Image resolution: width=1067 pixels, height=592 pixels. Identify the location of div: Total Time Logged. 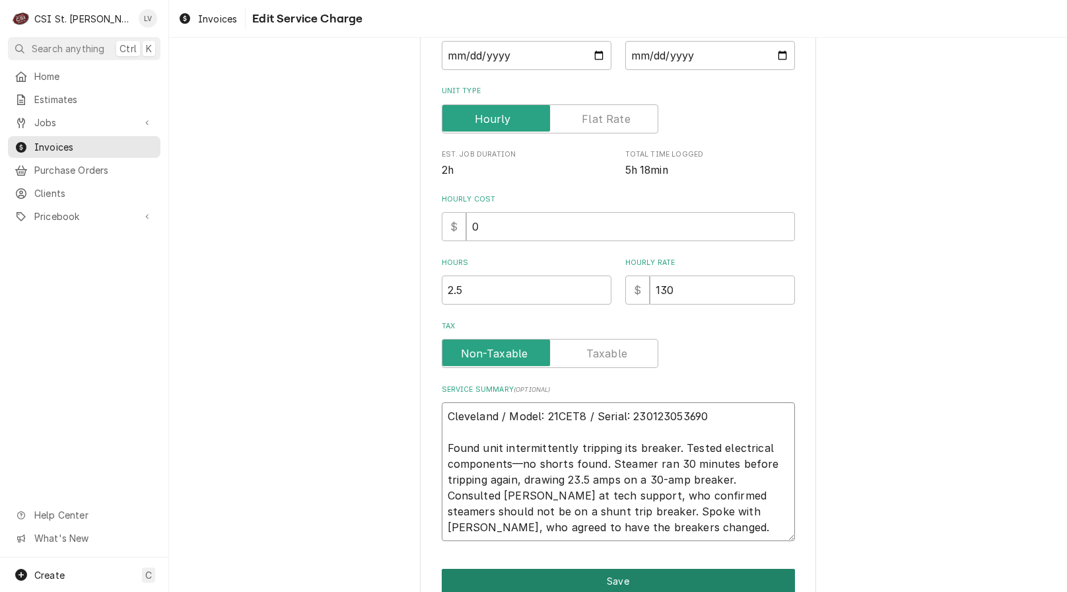
(710, 163).